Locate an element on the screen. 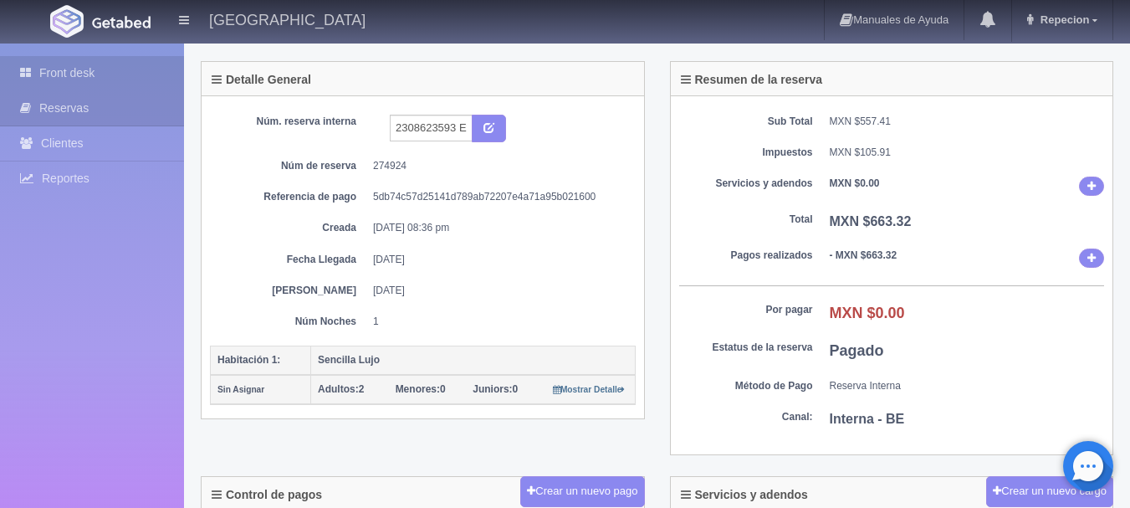 The height and width of the screenshot is (508, 1130). dt: Pagos realizados is located at coordinates (746, 255).